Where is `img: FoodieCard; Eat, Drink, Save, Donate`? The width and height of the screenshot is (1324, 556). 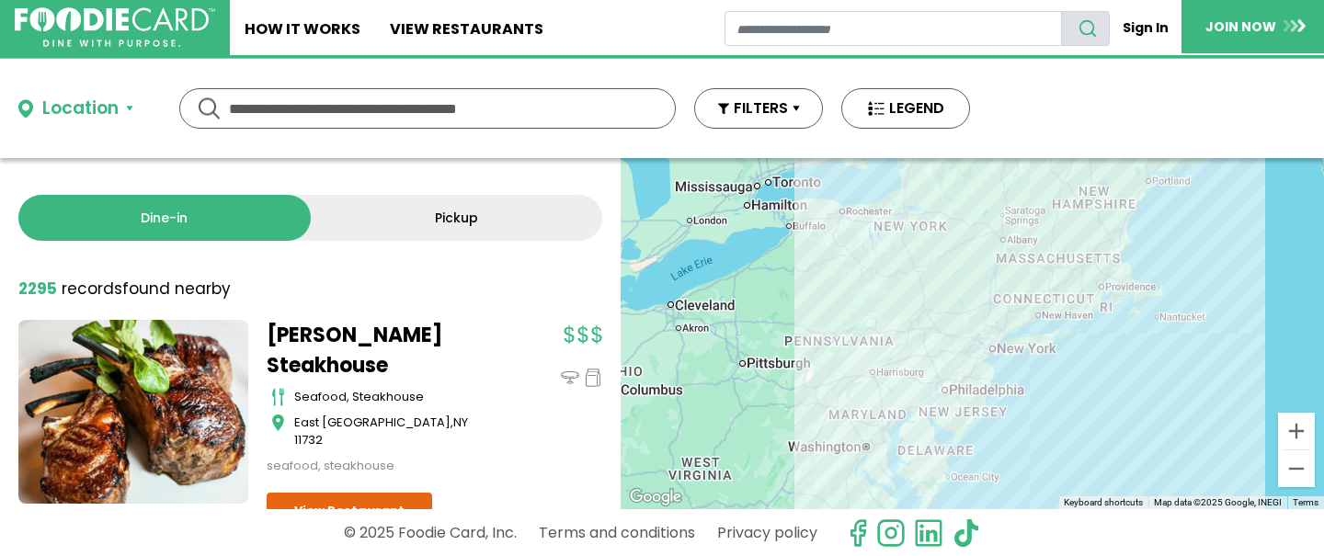
img: FoodieCard; Eat, Drink, Save, Donate is located at coordinates (115, 28).